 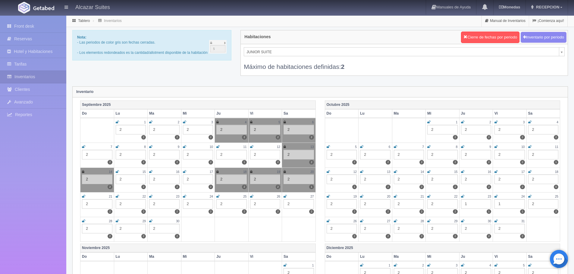 I want to click on th: Ma, so click(x=409, y=114).